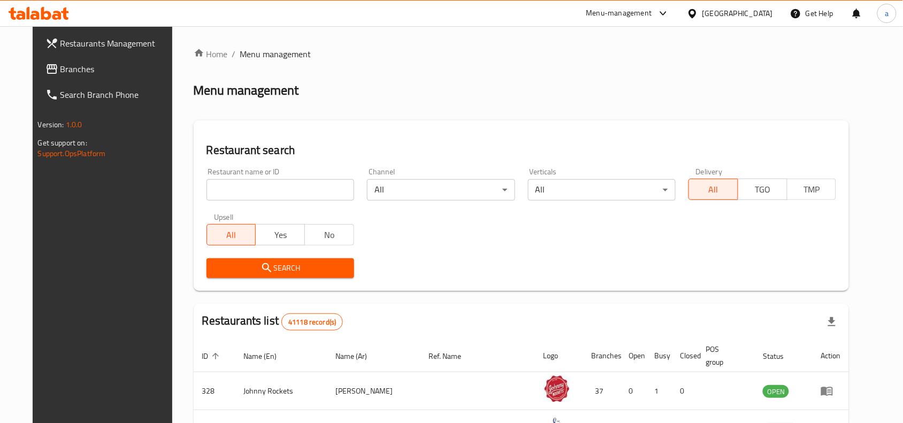 The height and width of the screenshot is (423, 903). Describe the element at coordinates (280, 190) in the screenshot. I see `input: Search for restaurant name or ID..` at that location.